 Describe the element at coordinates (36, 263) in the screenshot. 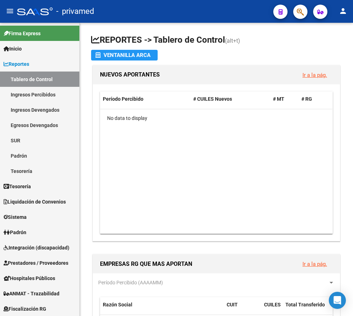

I see `span: Prestadores / Proveedores` at that location.